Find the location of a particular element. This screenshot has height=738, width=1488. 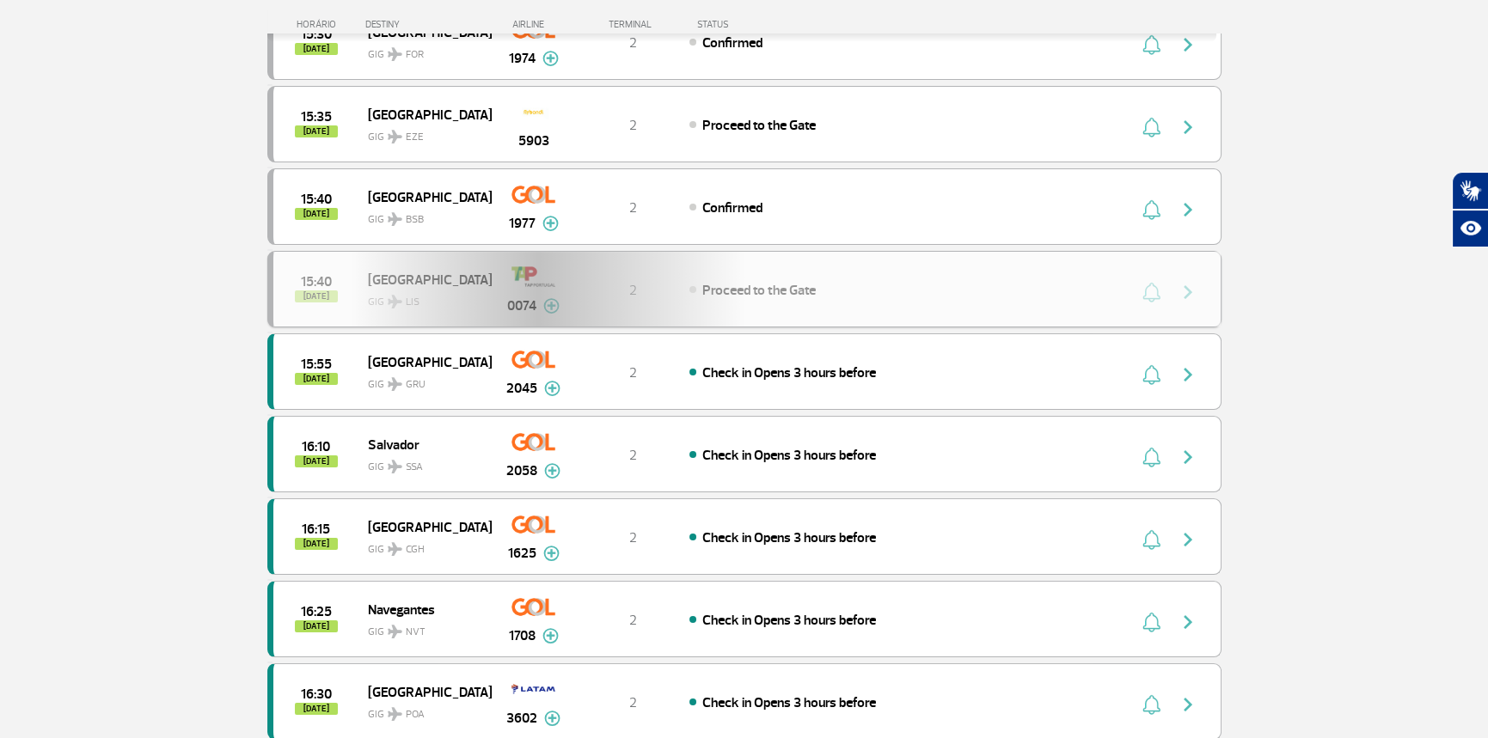

span: 1708 is located at coordinates (522, 636).